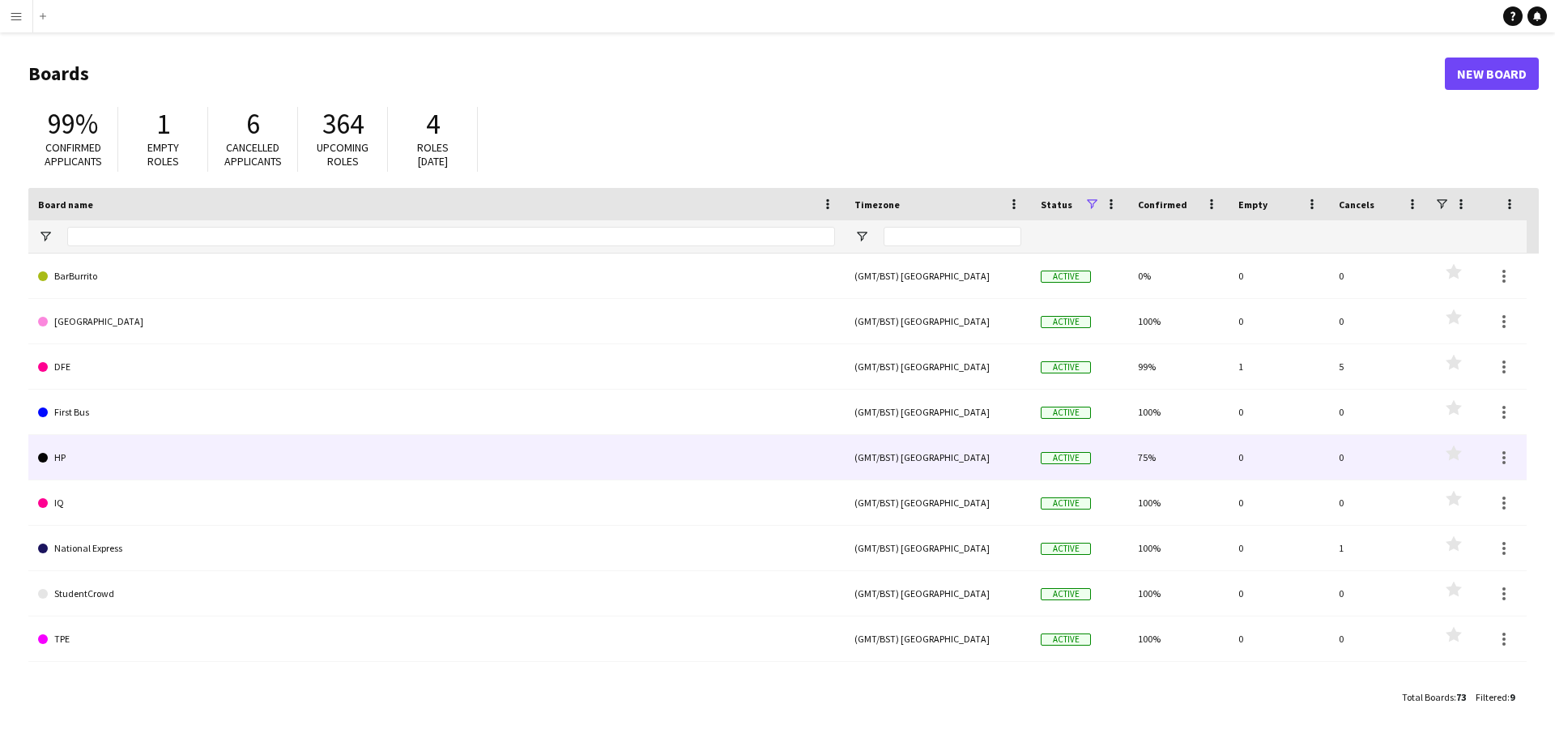 The image size is (1555, 738). What do you see at coordinates (1178, 366) in the screenshot?
I see `div: 99%` at bounding box center [1178, 366].